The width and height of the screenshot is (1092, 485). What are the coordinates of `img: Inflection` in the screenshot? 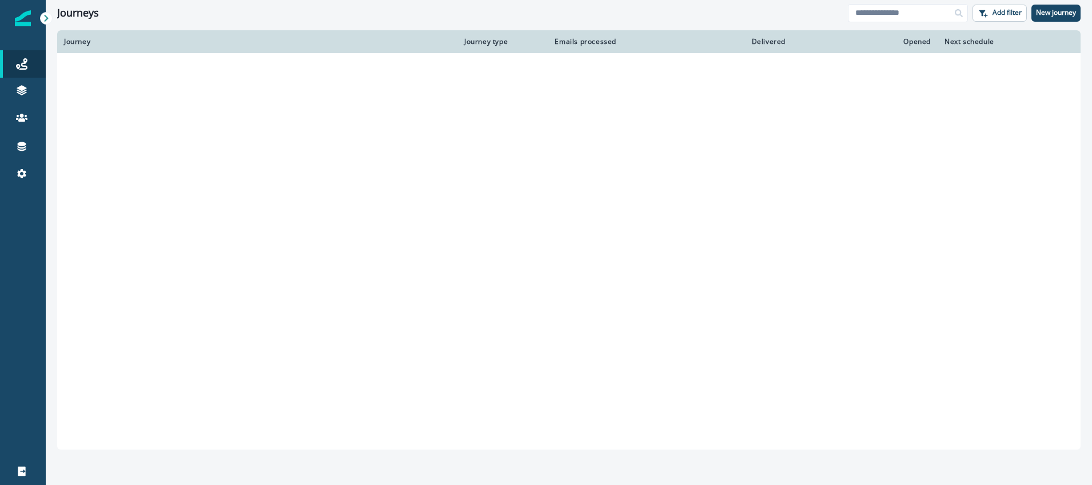 It's located at (23, 18).